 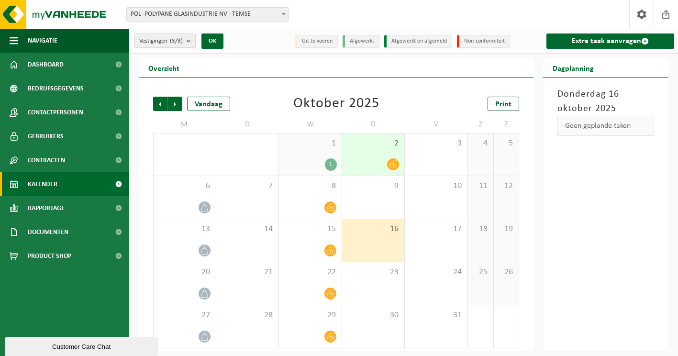 What do you see at coordinates (160, 104) in the screenshot?
I see `span: Vorige` at bounding box center [160, 104].